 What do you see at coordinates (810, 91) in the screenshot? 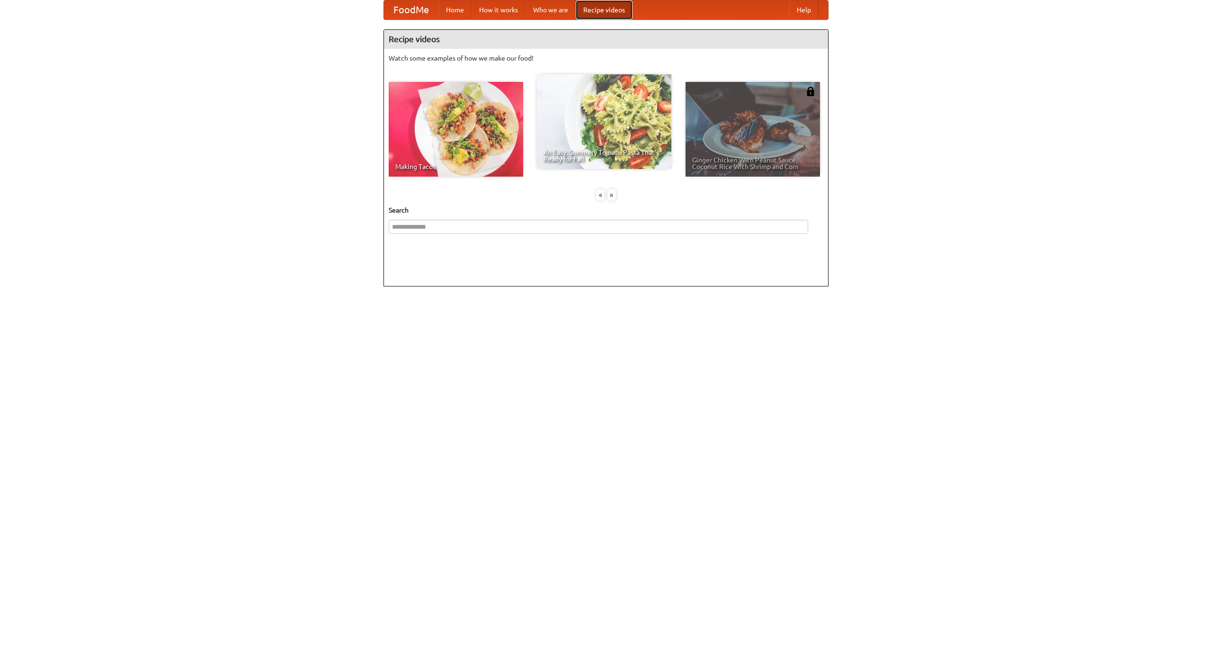
I see `img: 483408.png` at bounding box center [810, 91].